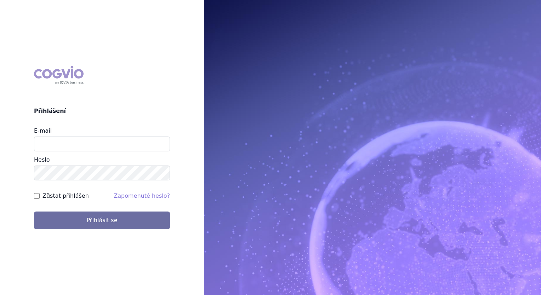  I want to click on label: Zůstat přihlášen, so click(66, 196).